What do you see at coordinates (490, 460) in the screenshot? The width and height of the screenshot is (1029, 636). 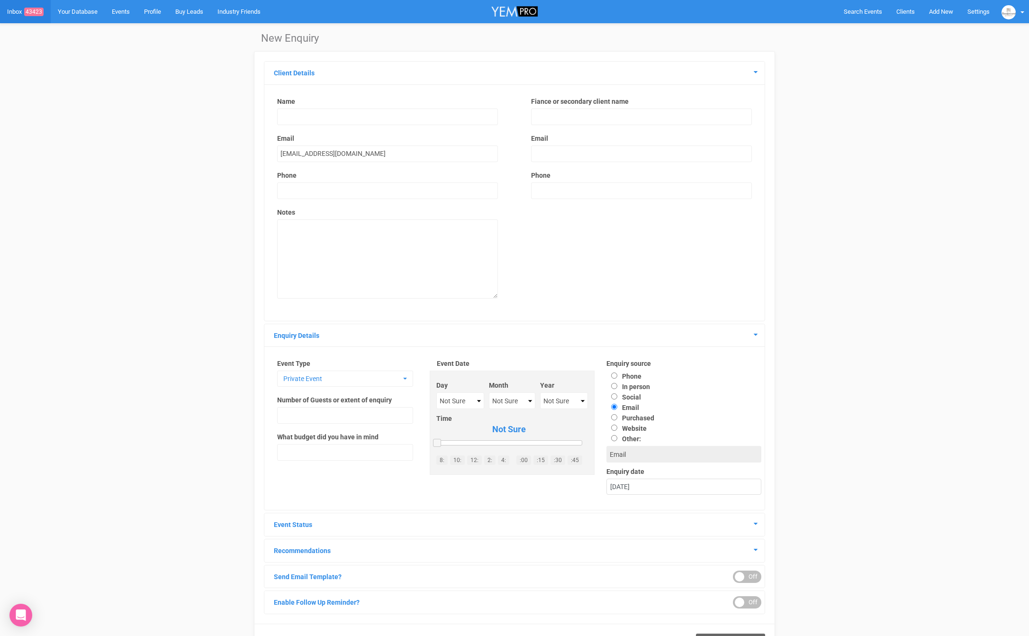 I see `a: 2:` at bounding box center [490, 460].